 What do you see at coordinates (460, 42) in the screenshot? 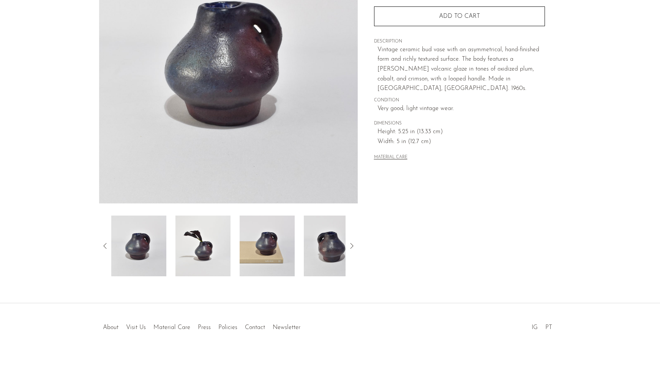
I see `span: DESCRIPTION` at bounding box center [460, 42].